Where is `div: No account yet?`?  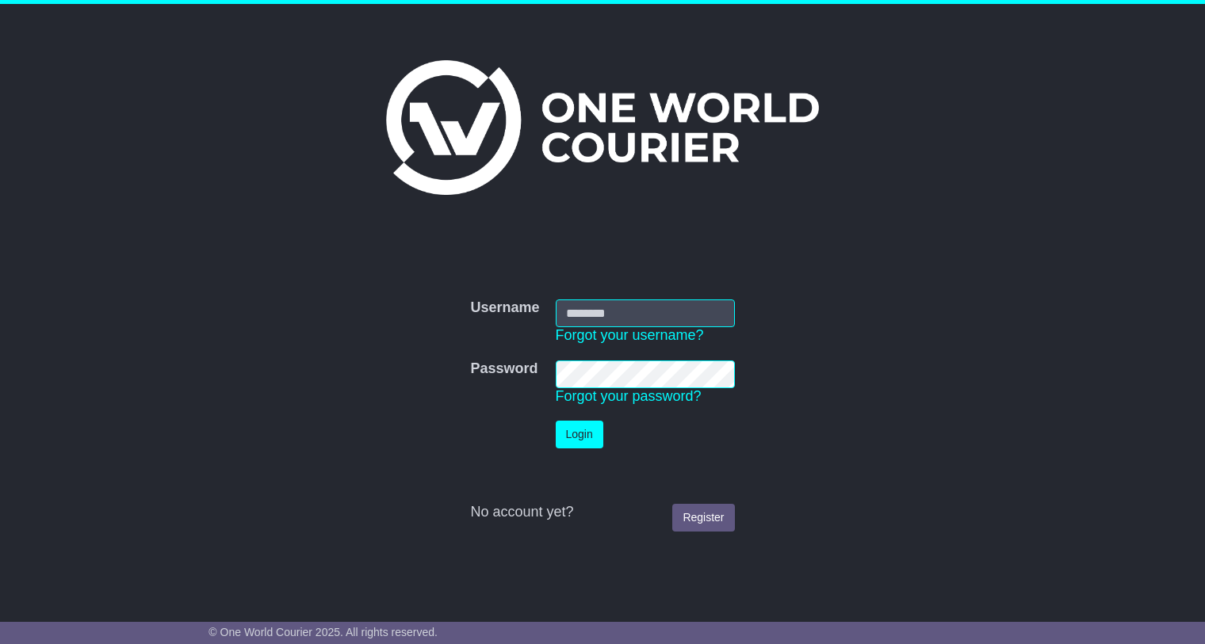 div: No account yet? is located at coordinates (602, 513).